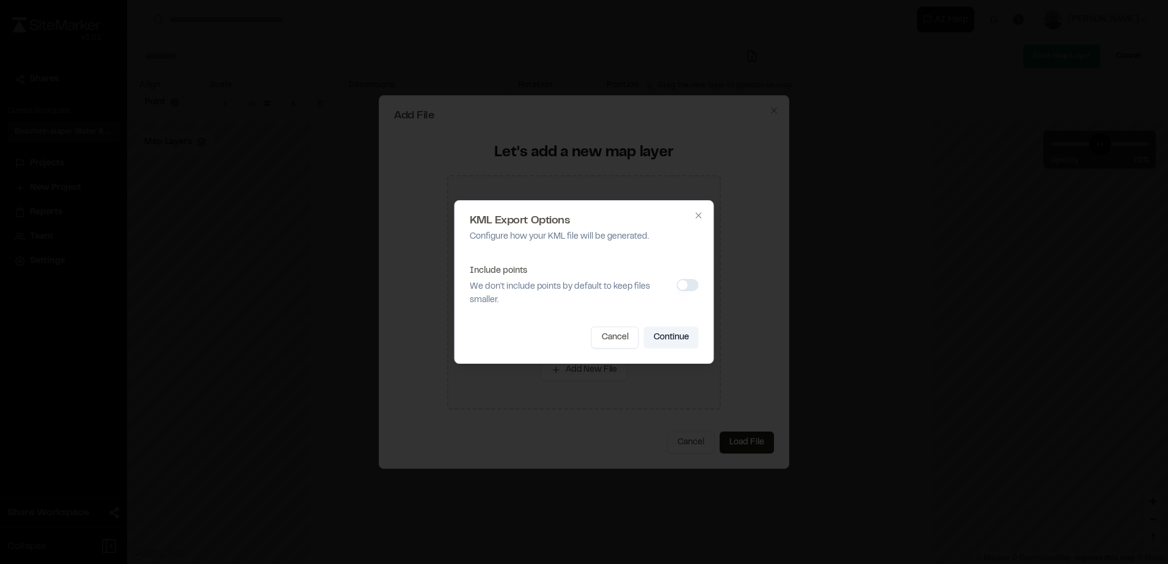 This screenshot has width=1168, height=564. Describe the element at coordinates (498, 271) in the screenshot. I see `label: Include points` at that location.